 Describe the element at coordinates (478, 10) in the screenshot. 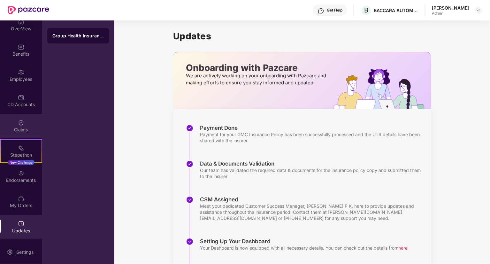

I see `img: svg+xml;base64,PHN2ZyBpZD0iRHJvcGRvd24tMzJ4MzIiIHhtbG5zPSJodHRwOi8vd3d3LnczLm9yZy8yMDAwL3N2ZyIgd2...` at that location.